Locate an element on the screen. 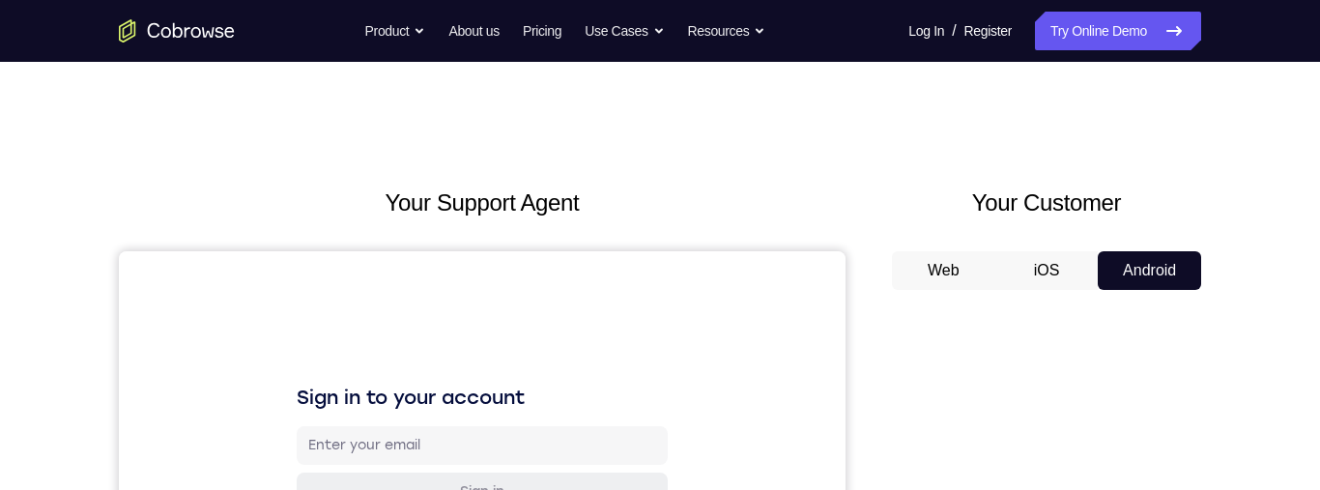 This screenshot has width=1320, height=490. a: Go to the home page is located at coordinates (177, 31).